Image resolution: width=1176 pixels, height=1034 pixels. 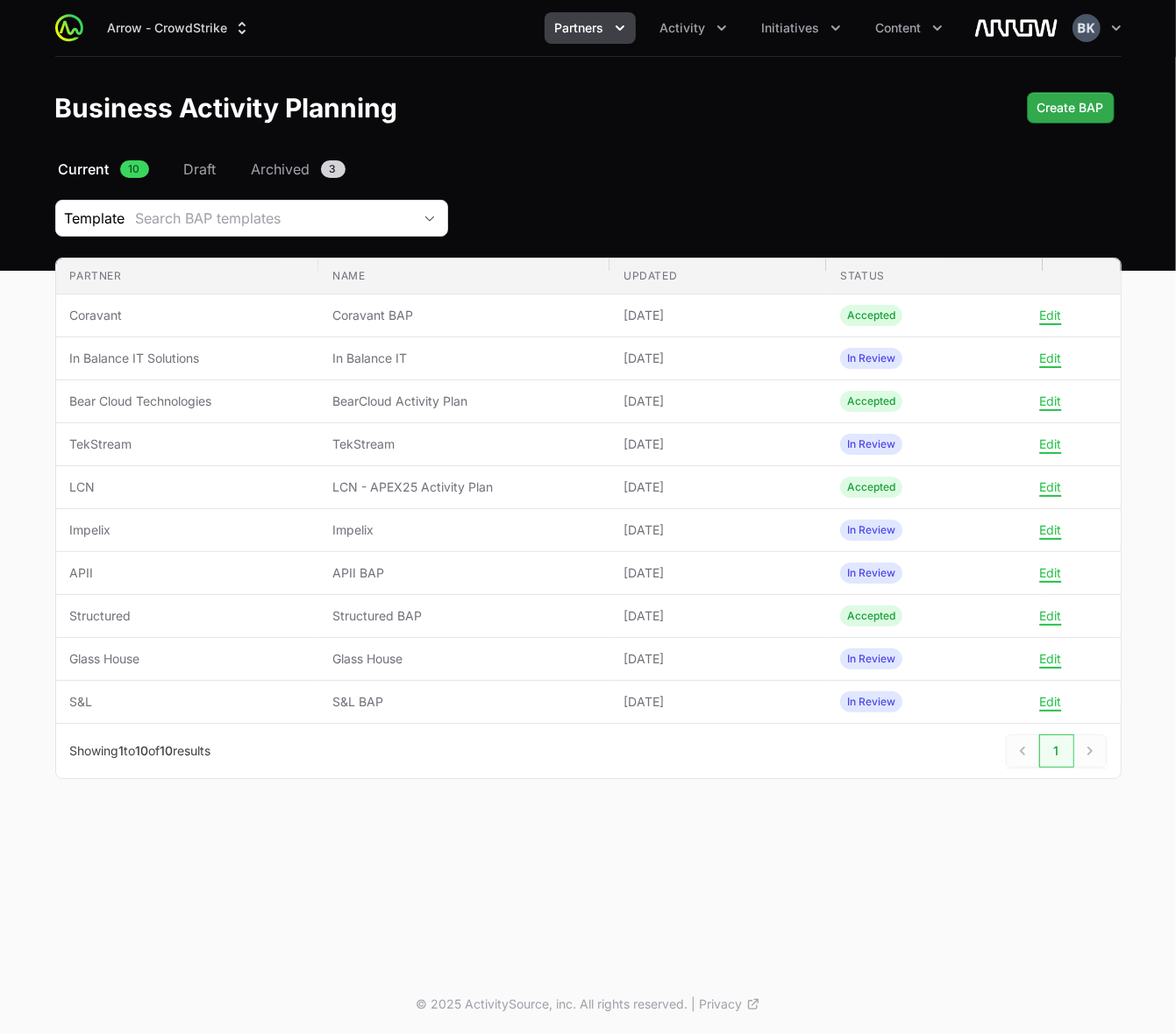 I want to click on p: © 2025 ActivitySource, inc. All rights reserved., so click(x=553, y=1005).